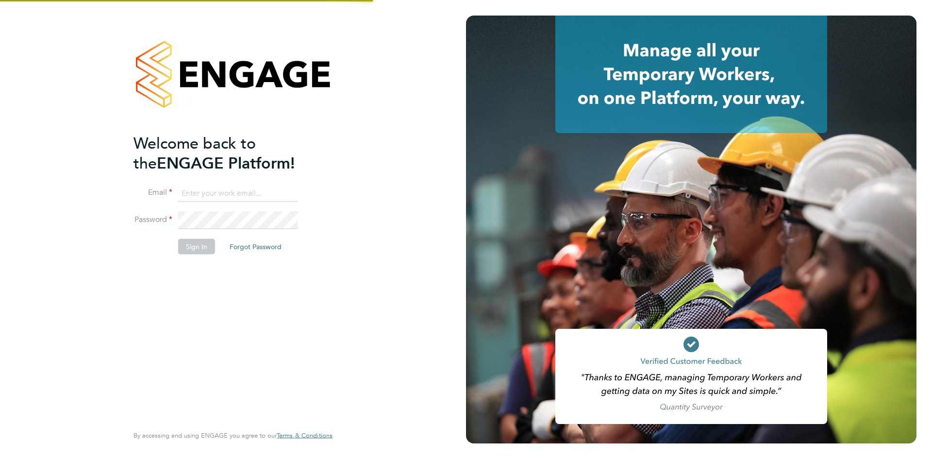  I want to click on span: Welcome back to the, so click(195, 153).